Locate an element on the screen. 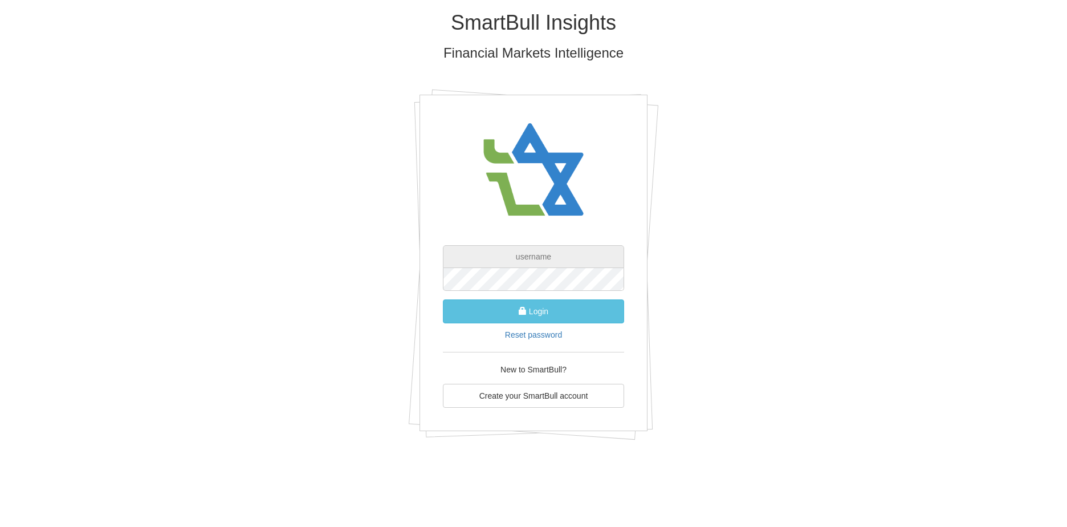 The image size is (1067, 527). h1: SmartBull Insights is located at coordinates (534, 23).